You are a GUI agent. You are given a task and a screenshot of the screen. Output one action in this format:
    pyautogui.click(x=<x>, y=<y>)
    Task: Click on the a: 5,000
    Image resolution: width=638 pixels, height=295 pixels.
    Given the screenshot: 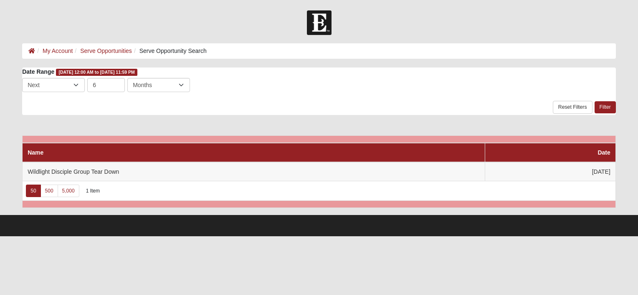 What is the action you would take?
    pyautogui.click(x=68, y=191)
    